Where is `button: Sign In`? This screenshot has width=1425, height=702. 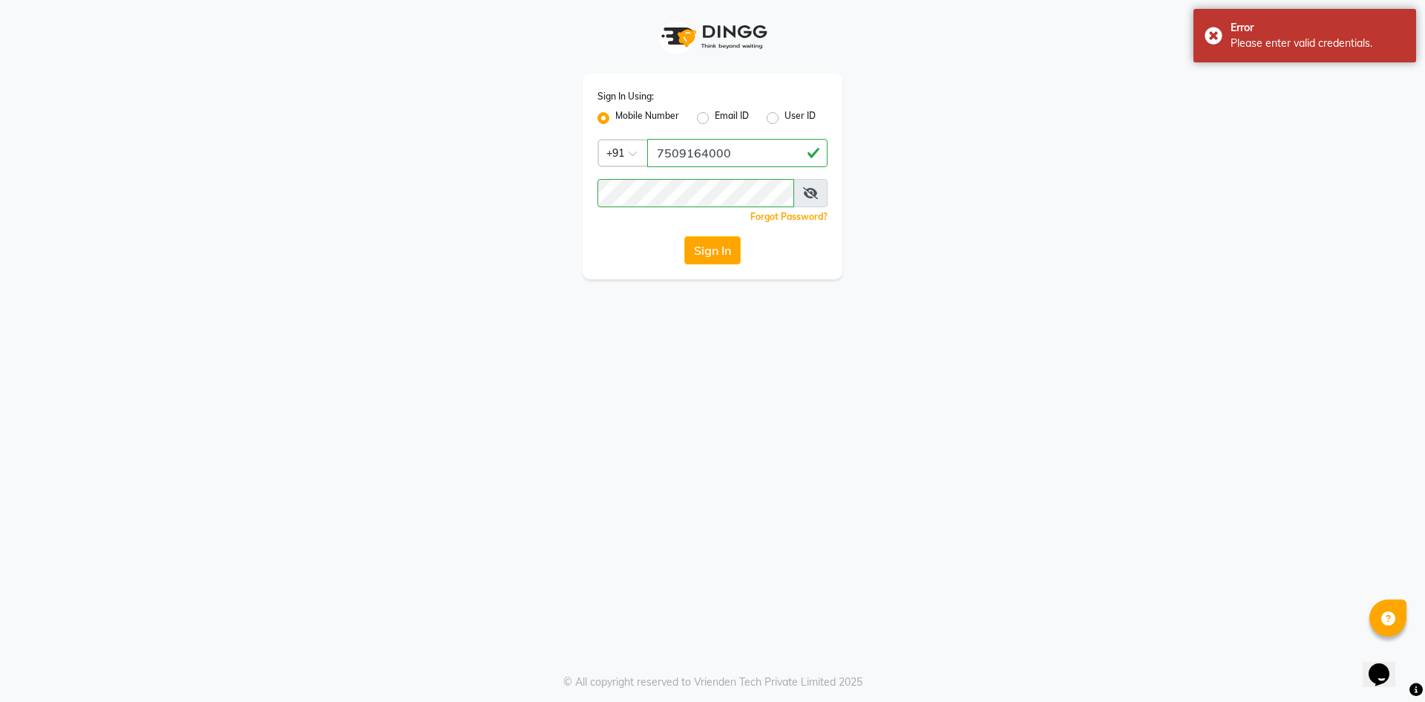
button: Sign In is located at coordinates (713, 250).